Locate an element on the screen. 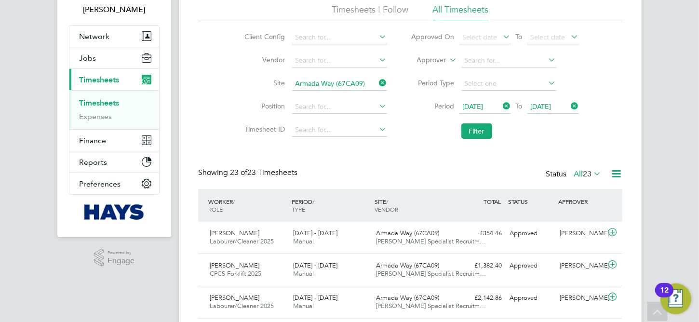 Image resolution: width=699 pixels, height=322 pixels. label: Position is located at coordinates (264, 106).